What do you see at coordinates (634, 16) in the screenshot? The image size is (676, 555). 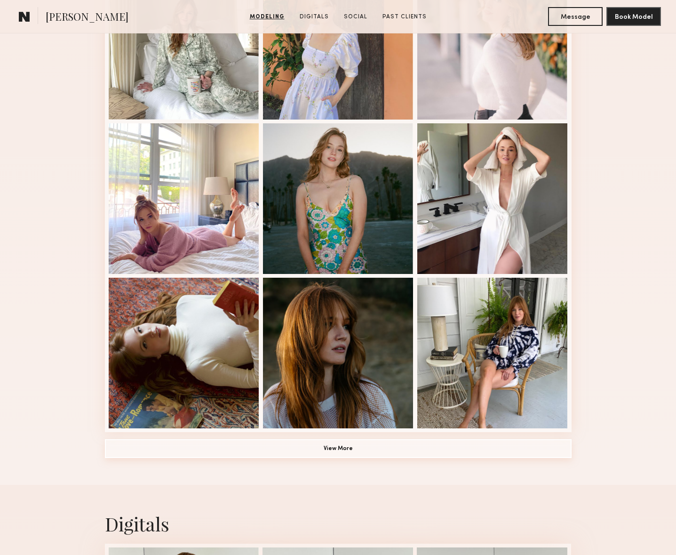 I see `button: Book Model` at bounding box center [634, 16].